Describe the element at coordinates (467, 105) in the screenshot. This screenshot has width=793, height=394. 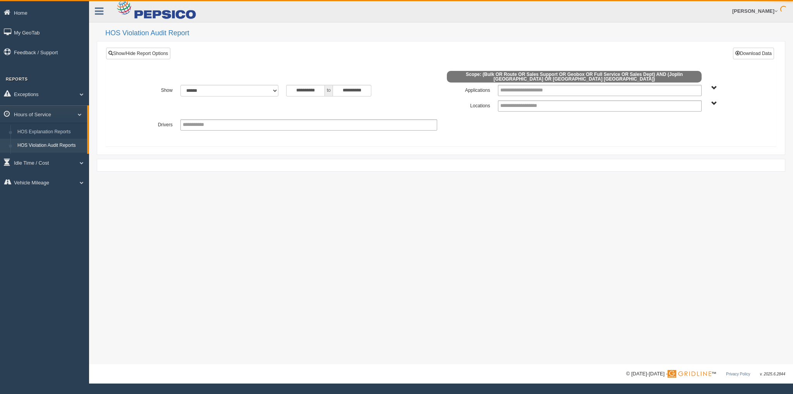
I see `label: Locations` at that location.